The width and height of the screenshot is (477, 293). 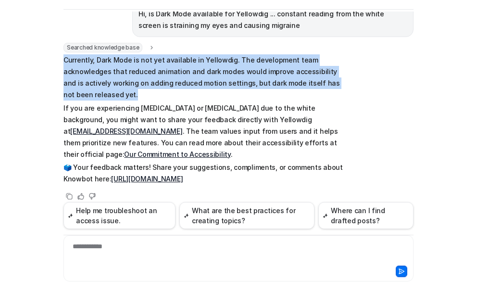 What do you see at coordinates (247, 216) in the screenshot?
I see `button: What are the best practices for creating topics?` at bounding box center [247, 216].